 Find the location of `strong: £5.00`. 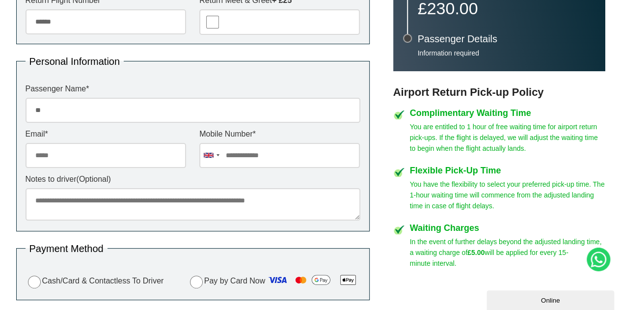

strong: £5.00 is located at coordinates (475, 252).